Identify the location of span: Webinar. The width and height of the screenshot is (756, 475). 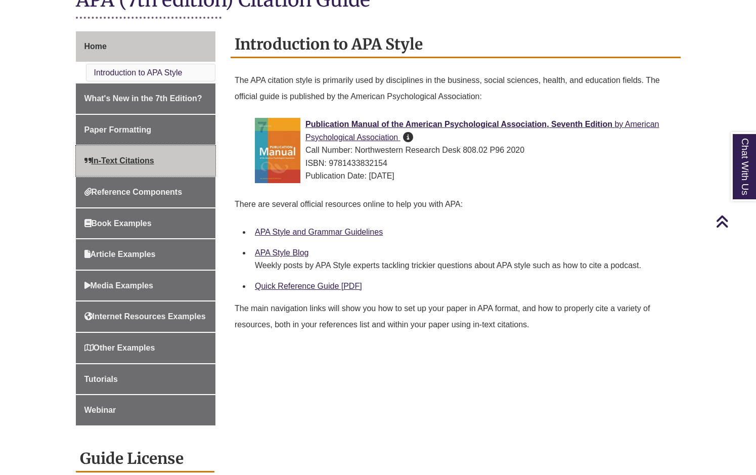
(100, 410).